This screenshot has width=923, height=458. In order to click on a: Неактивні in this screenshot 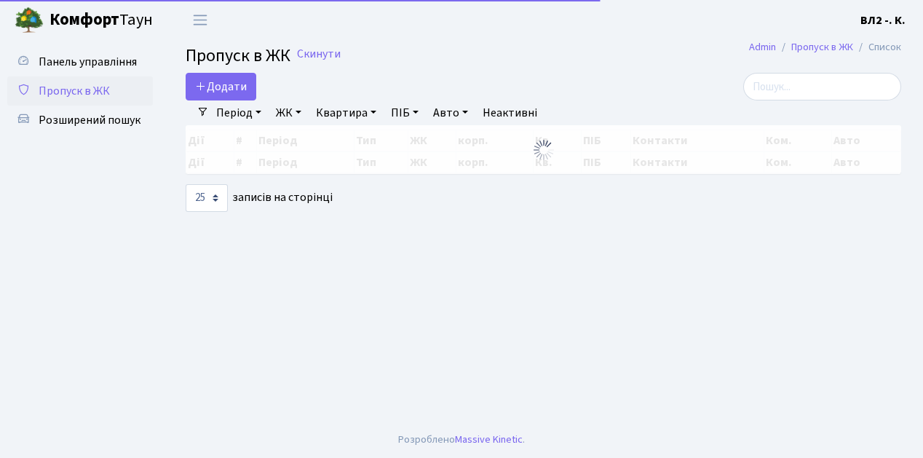, I will do `click(509, 113)`.